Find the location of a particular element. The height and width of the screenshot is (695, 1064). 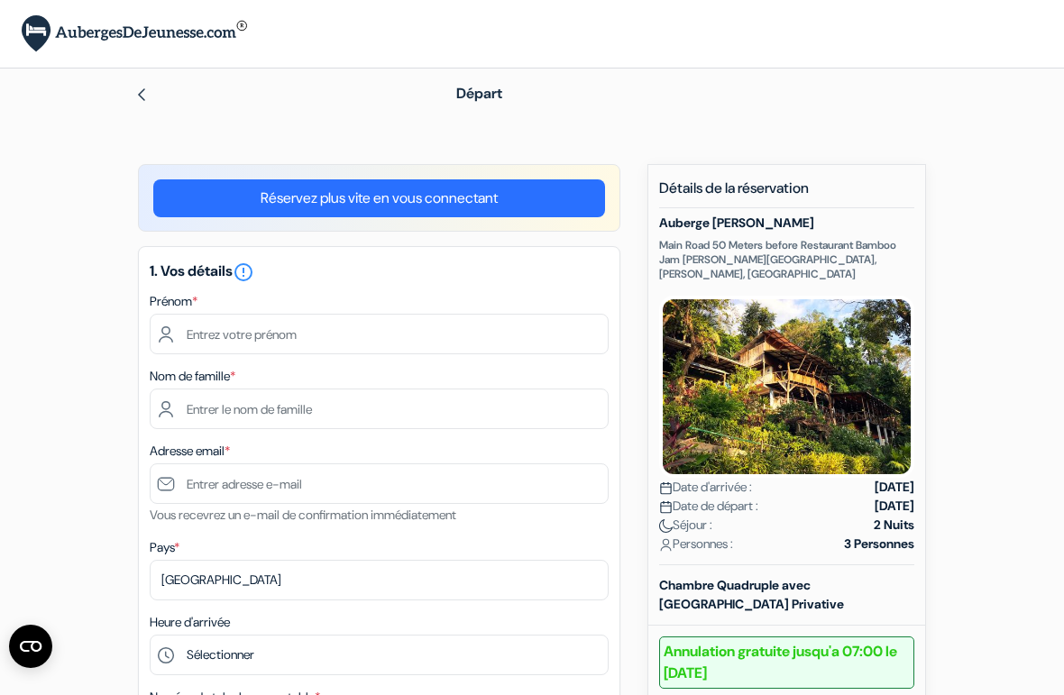

h5: 1. Vos détails is located at coordinates (379, 272).